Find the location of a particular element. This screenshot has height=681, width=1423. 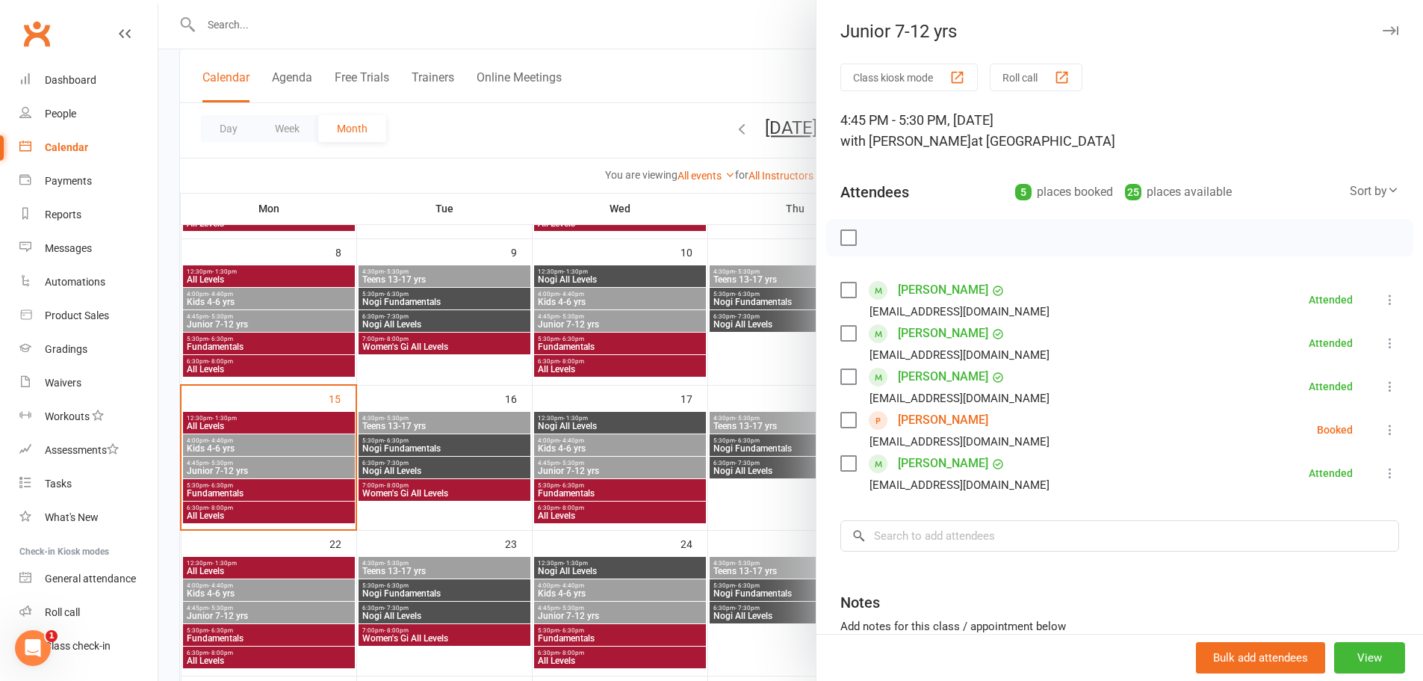

a: General attendance kiosk mode is located at coordinates (88, 578).